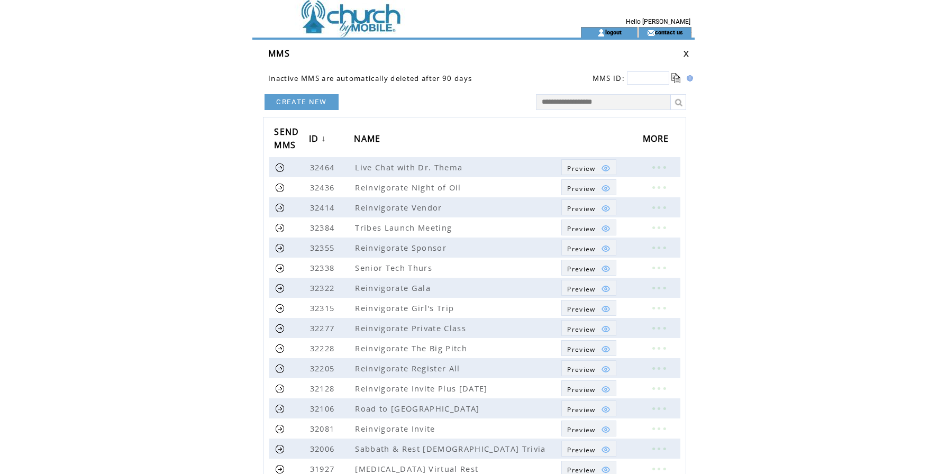 The image size is (947, 474). Describe the element at coordinates (324, 207) in the screenshot. I see `span: 32414` at that location.